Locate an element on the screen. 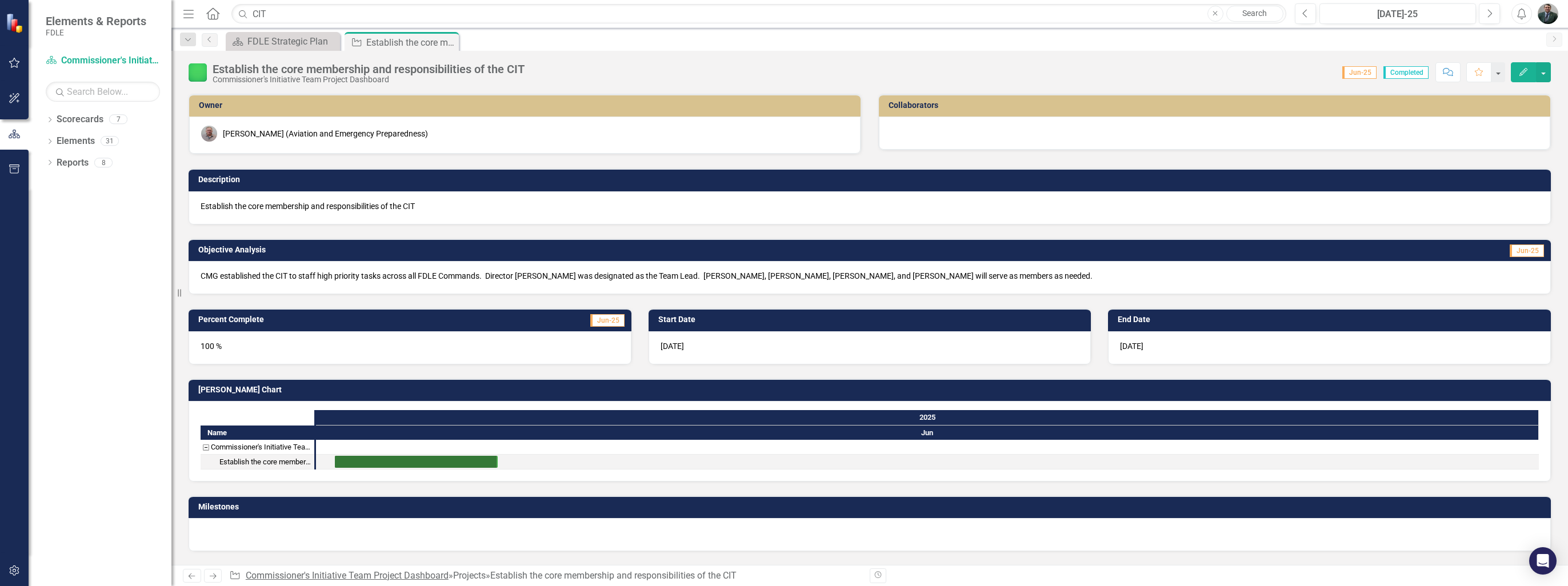 The height and width of the screenshot is (586, 1568). h3: End Date is located at coordinates (1331, 319).